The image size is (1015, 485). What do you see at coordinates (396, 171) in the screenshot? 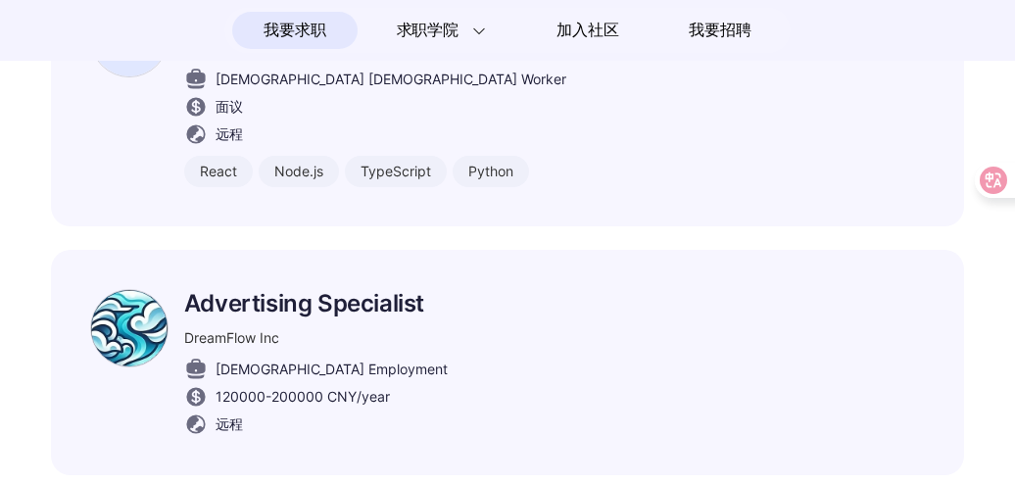
I see `div: TypeScript` at bounding box center [396, 171].